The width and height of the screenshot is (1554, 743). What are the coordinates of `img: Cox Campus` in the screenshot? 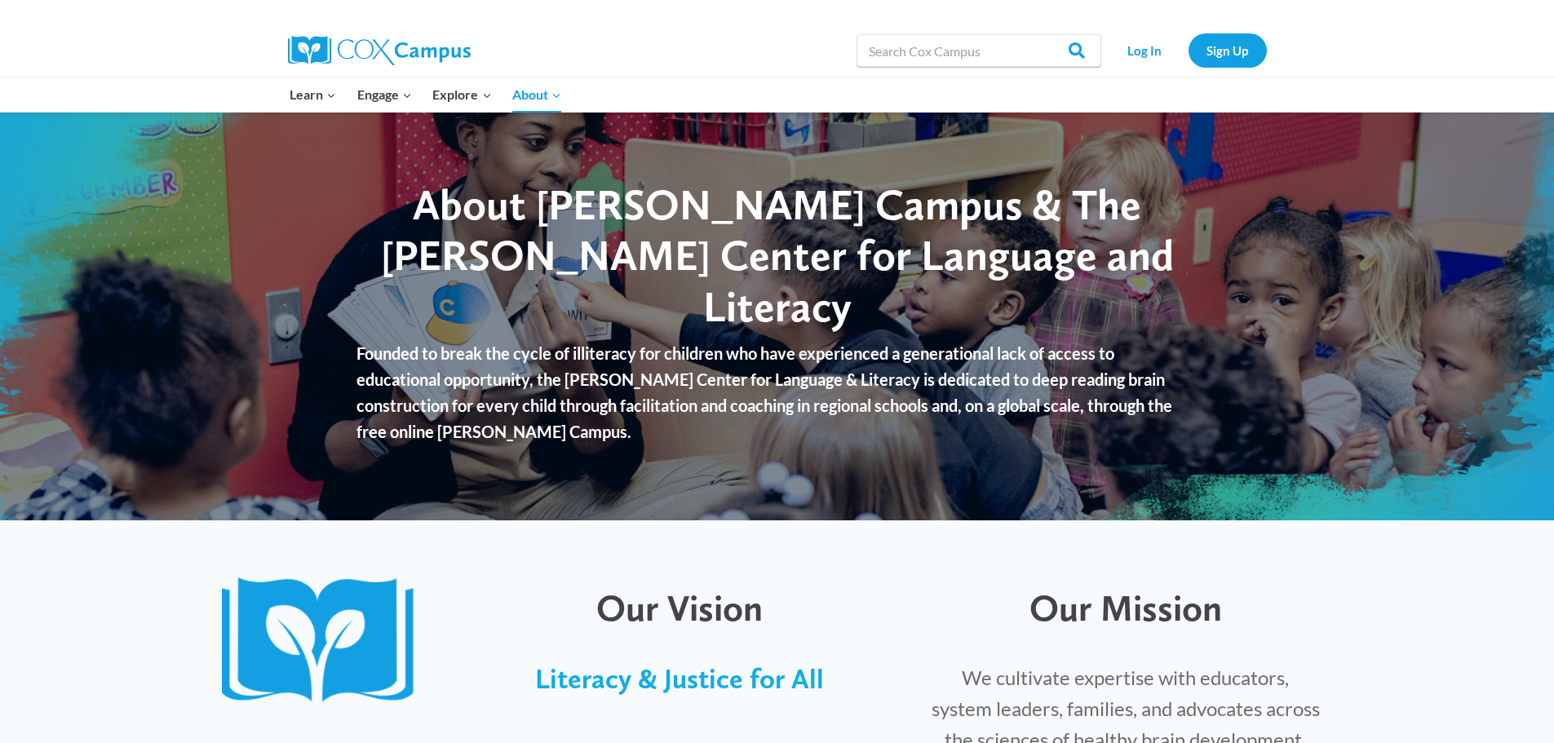 It's located at (379, 51).